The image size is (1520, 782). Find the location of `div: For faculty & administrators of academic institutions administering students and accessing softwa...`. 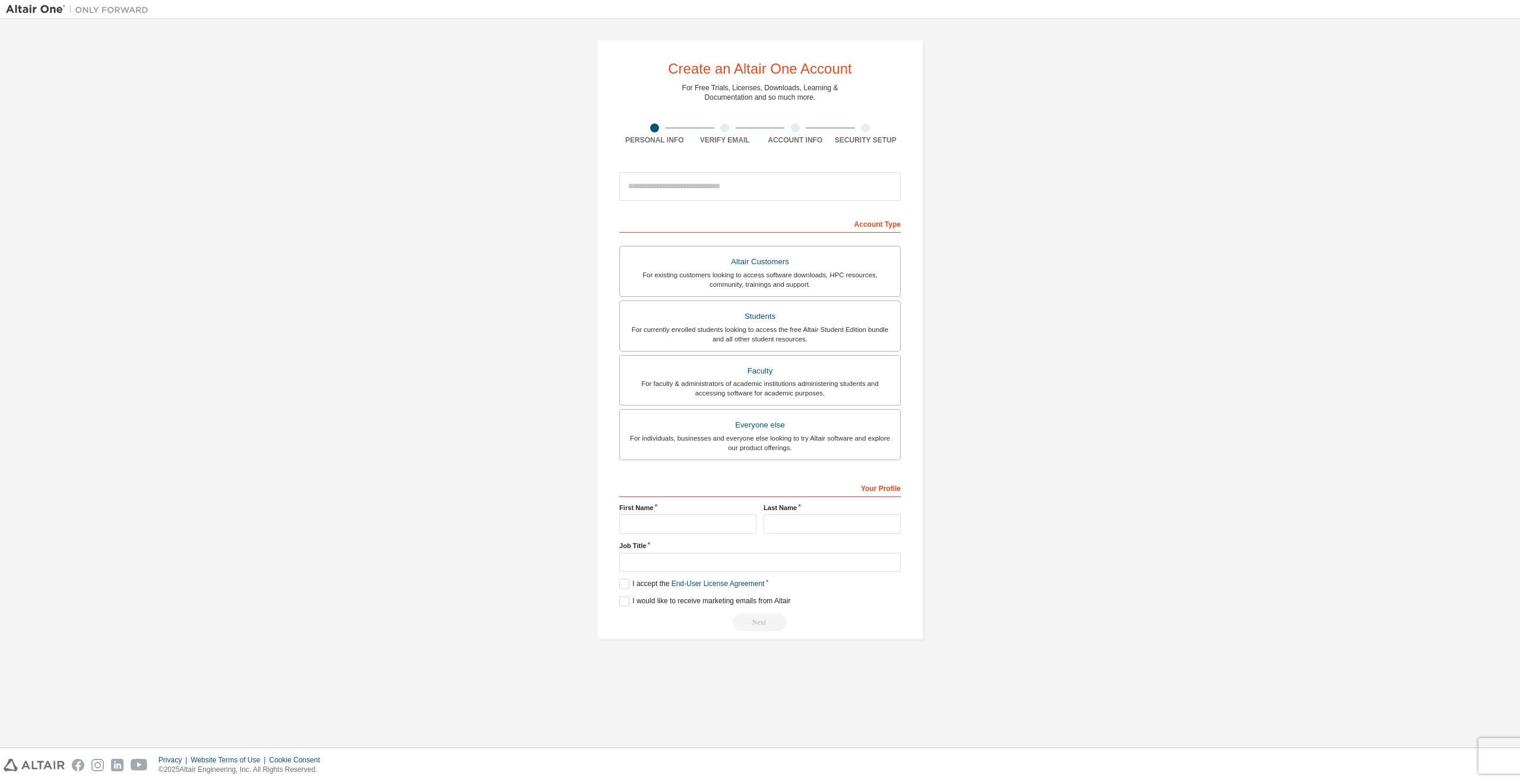

div: For faculty & administrators of academic institutions administering students and accessing softwa... is located at coordinates (760, 388).